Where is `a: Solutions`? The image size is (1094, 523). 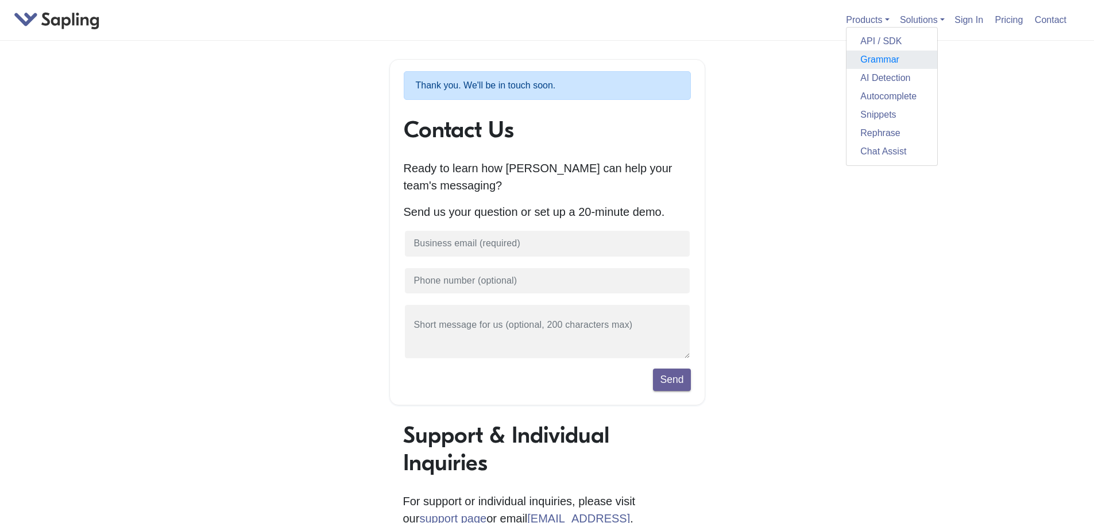
a: Solutions is located at coordinates (922, 20).